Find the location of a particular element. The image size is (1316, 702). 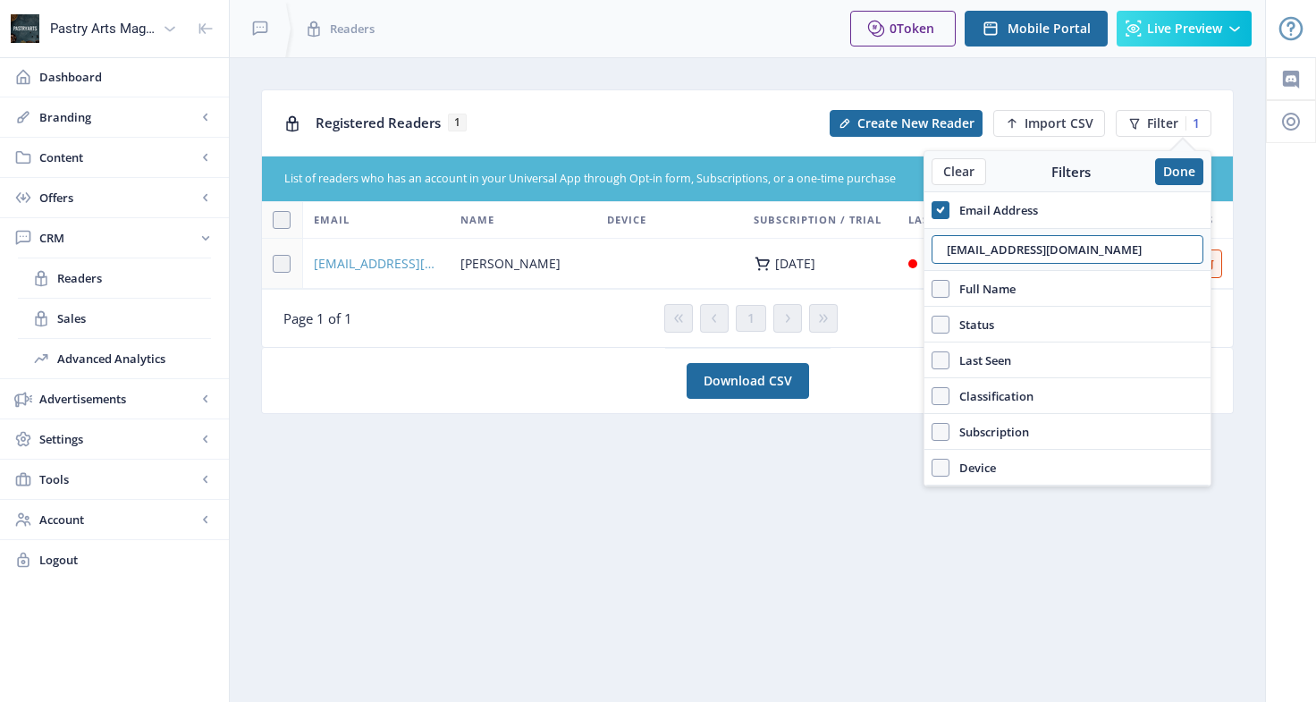

span: Account is located at coordinates (118, 519).